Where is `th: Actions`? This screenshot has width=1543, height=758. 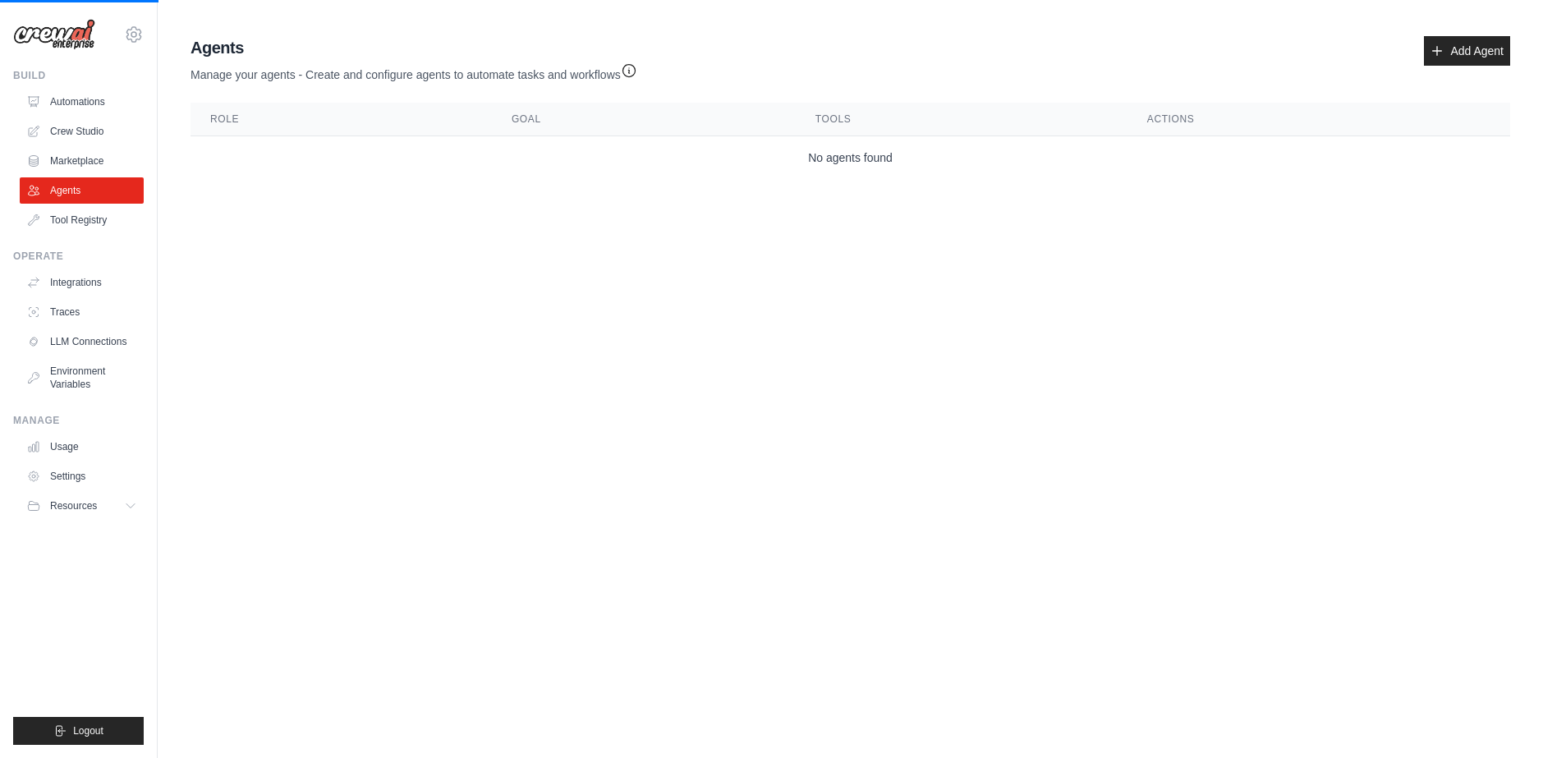
th: Actions is located at coordinates (1319, 119).